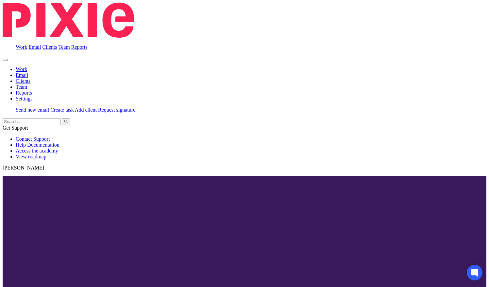  I want to click on a: Send new email, so click(32, 109).